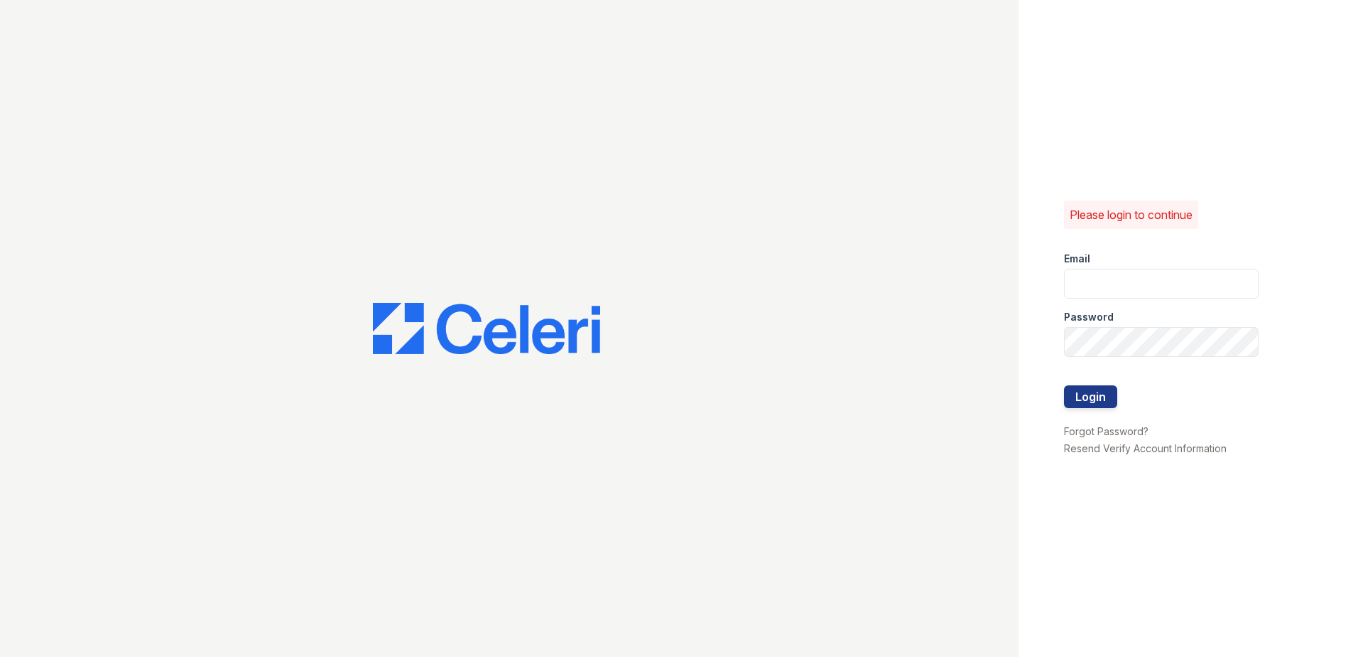 The height and width of the screenshot is (657, 1358). Describe the element at coordinates (1091, 396) in the screenshot. I see `button: Login` at that location.